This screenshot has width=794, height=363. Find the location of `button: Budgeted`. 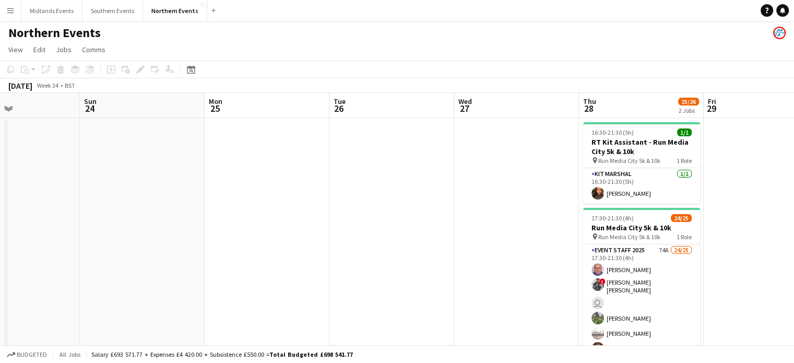

button: Budgeted is located at coordinates (27, 355).